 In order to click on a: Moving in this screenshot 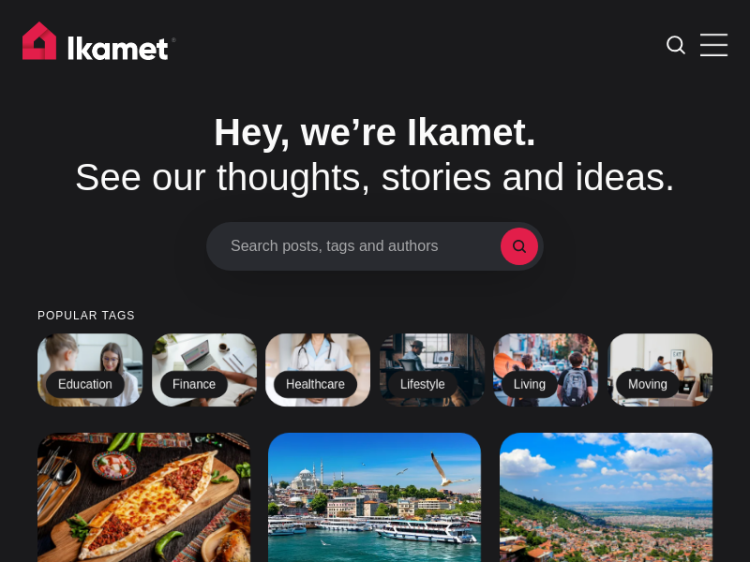, I will do `click(660, 370)`.